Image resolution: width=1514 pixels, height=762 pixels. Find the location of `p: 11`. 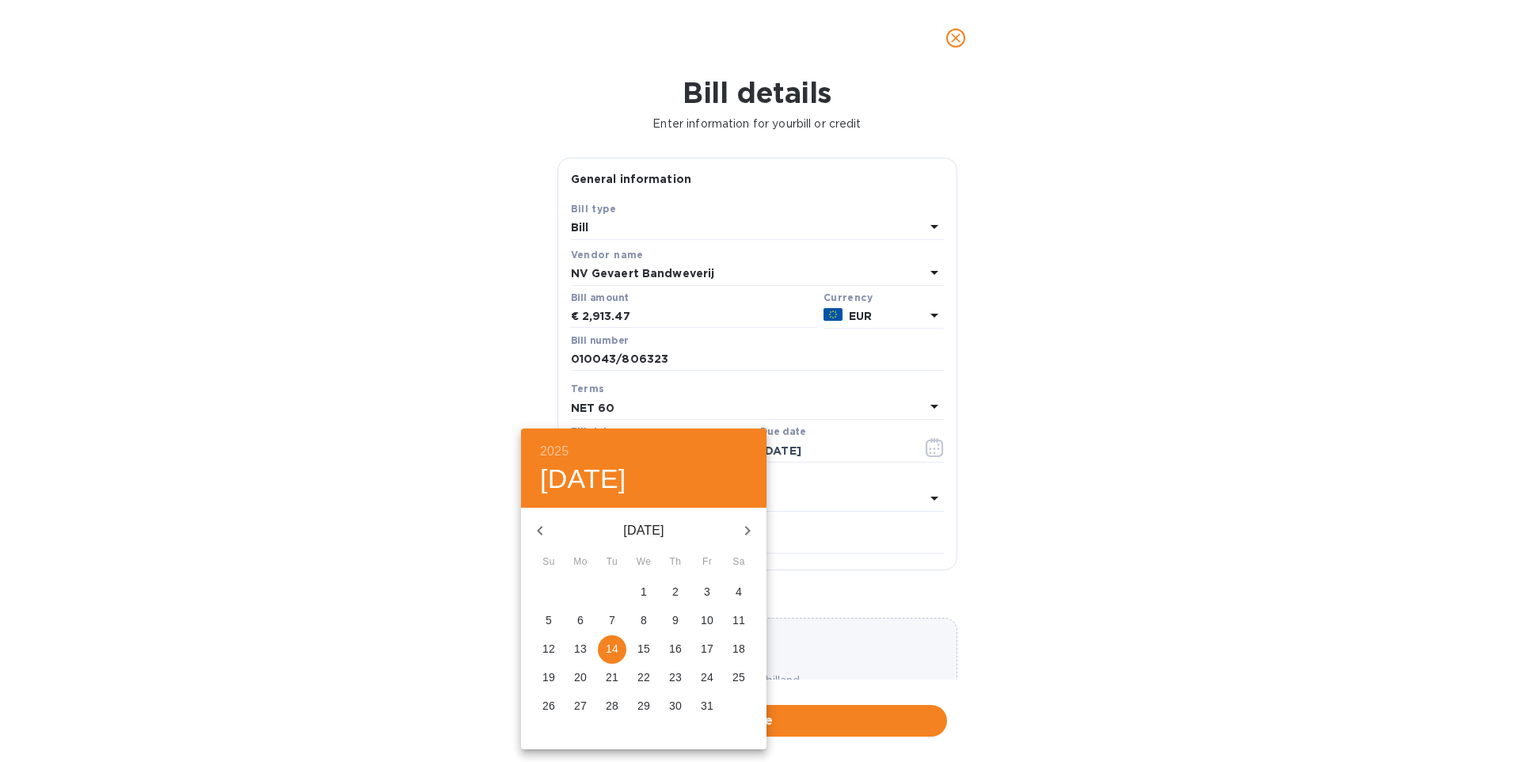

p: 11 is located at coordinates (739, 620).